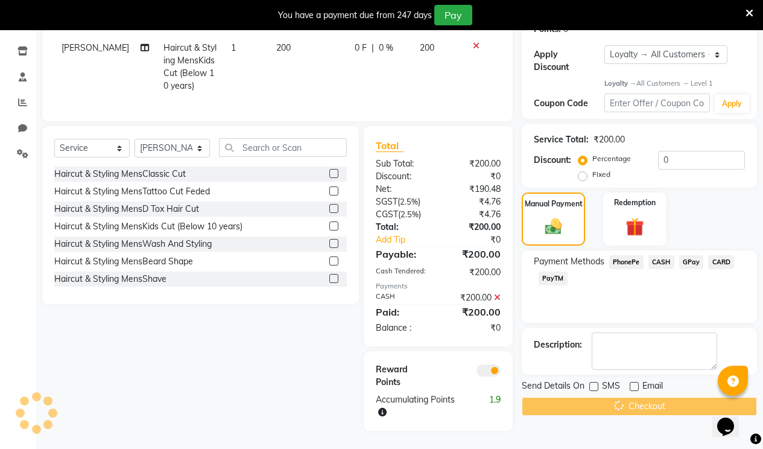  Describe the element at coordinates (554, 226) in the screenshot. I see `img: _cash.svg` at that location.